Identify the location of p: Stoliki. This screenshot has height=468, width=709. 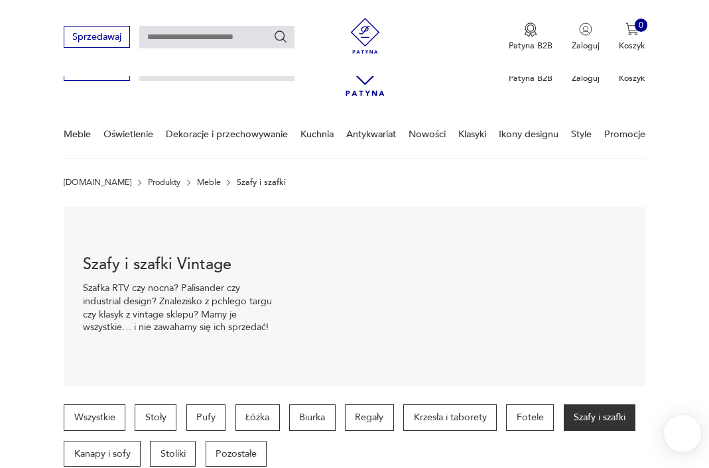
(172, 454).